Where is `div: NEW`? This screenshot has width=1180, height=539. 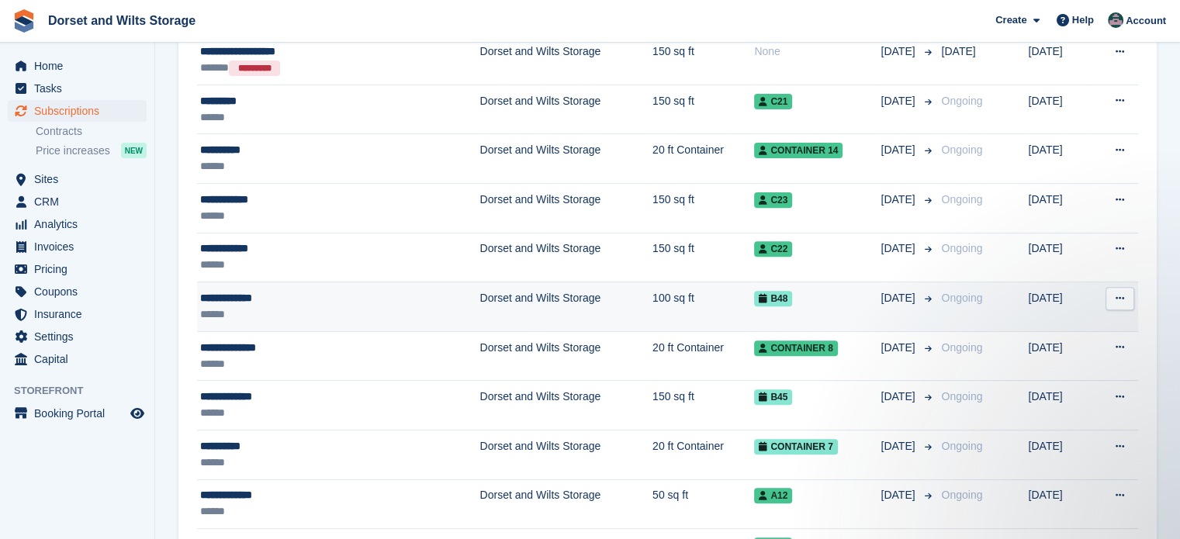
div: NEW is located at coordinates (133, 151).